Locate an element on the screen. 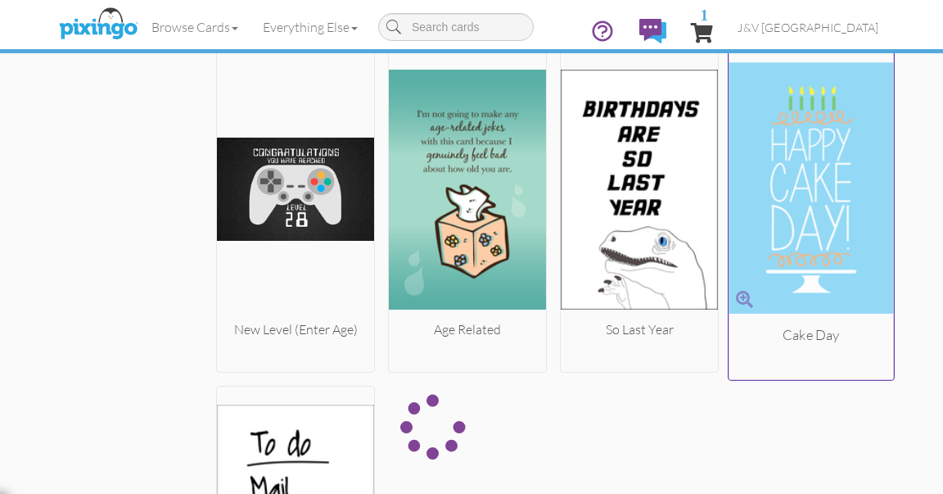 This screenshot has height=494, width=943. div: Cake Day is located at coordinates (811, 336).